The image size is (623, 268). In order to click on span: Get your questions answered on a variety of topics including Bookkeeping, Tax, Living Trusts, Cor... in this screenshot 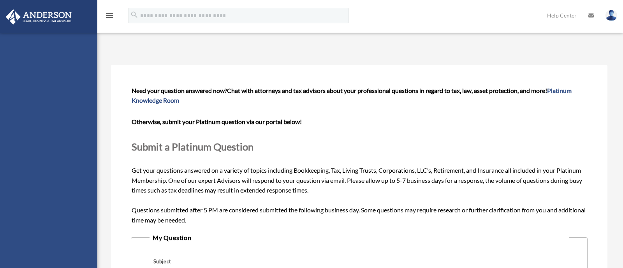, I will do `click(359, 155)`.